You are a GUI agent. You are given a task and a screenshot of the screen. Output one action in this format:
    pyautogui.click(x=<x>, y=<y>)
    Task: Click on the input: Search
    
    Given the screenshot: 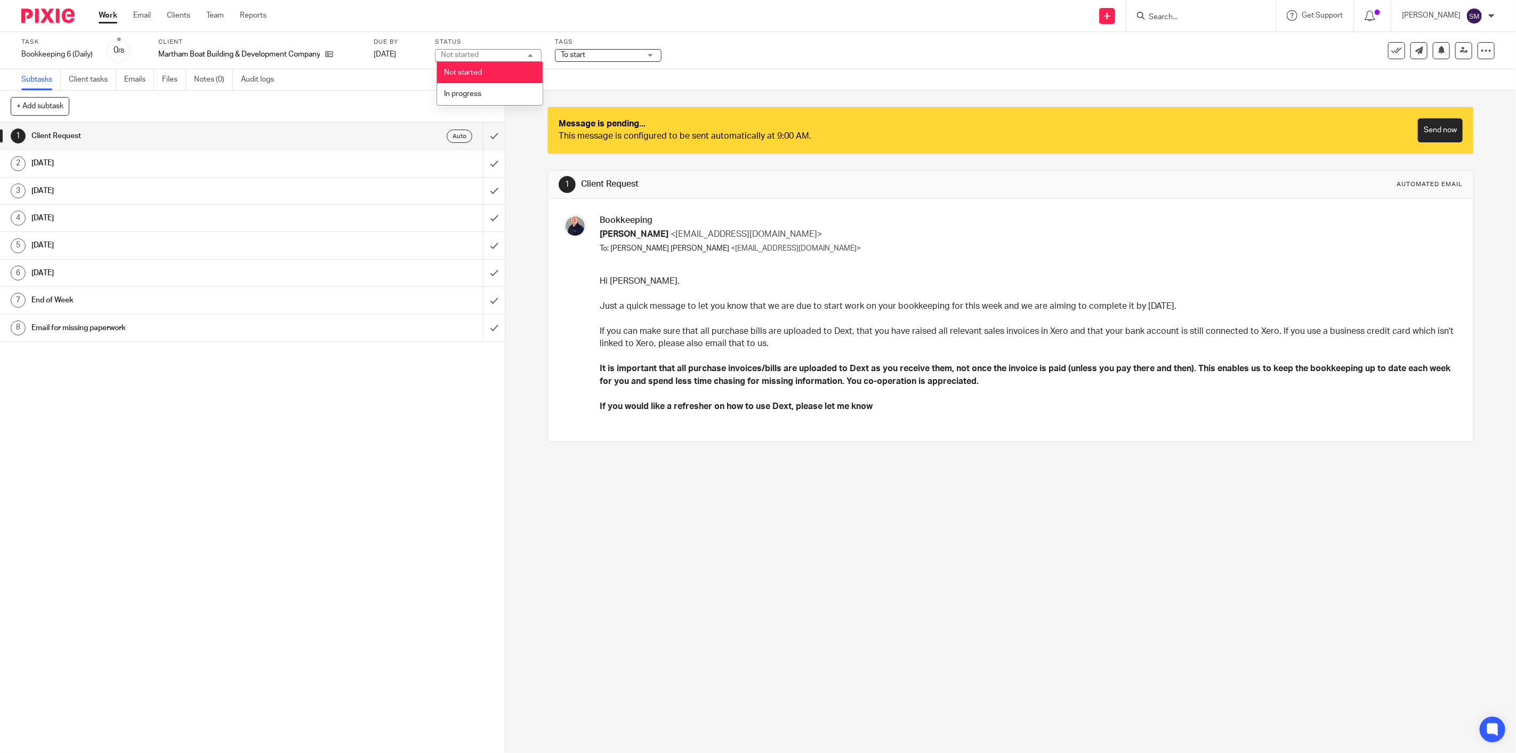 What is the action you would take?
    pyautogui.click(x=1196, y=18)
    